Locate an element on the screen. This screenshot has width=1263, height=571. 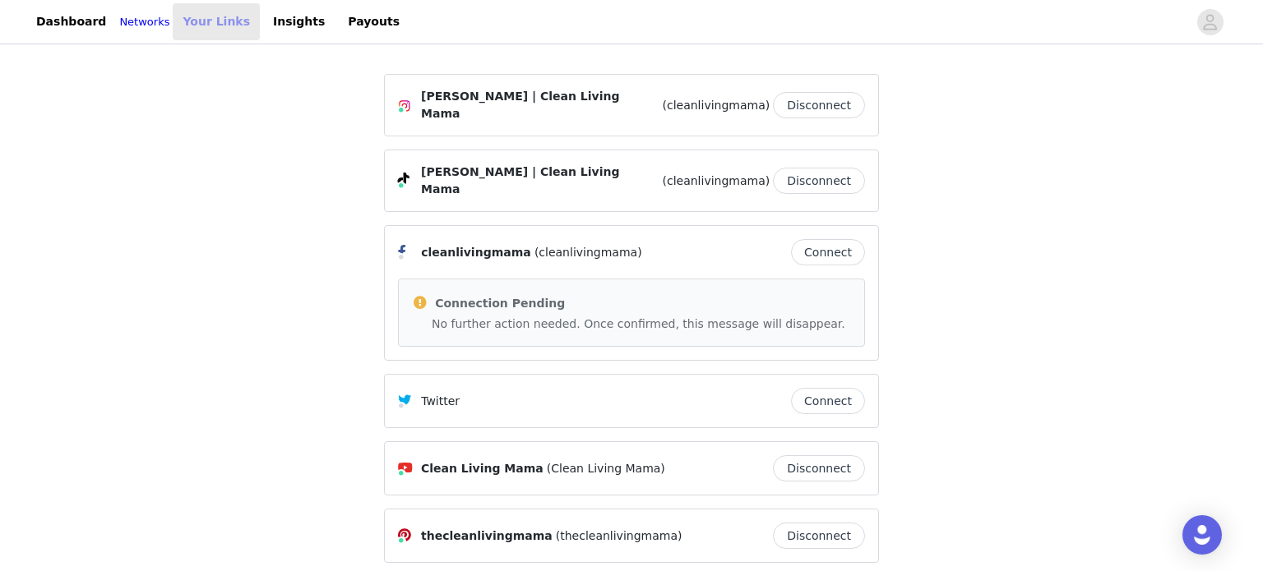
p: No further action needed. Once confirmed, this message will disappear. is located at coordinates (641, 324).